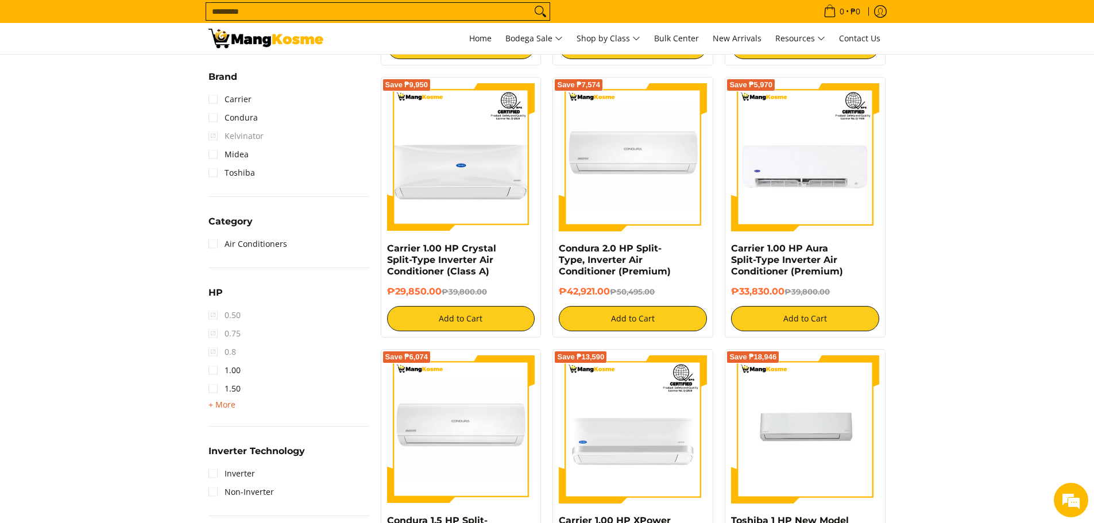  Describe the element at coordinates (737, 38) in the screenshot. I see `span: New Arrivals` at that location.